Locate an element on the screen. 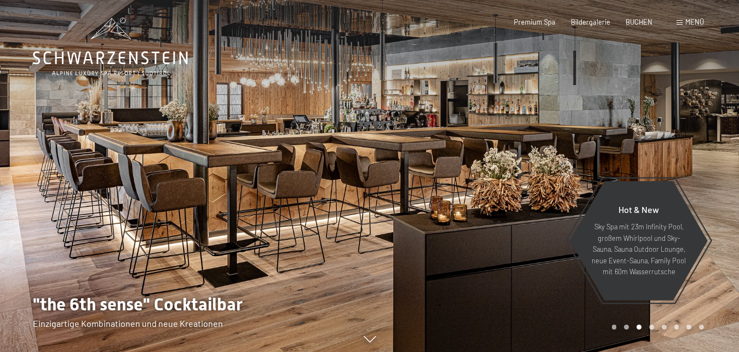  div: Carousel Page 6 is located at coordinates (676, 327).